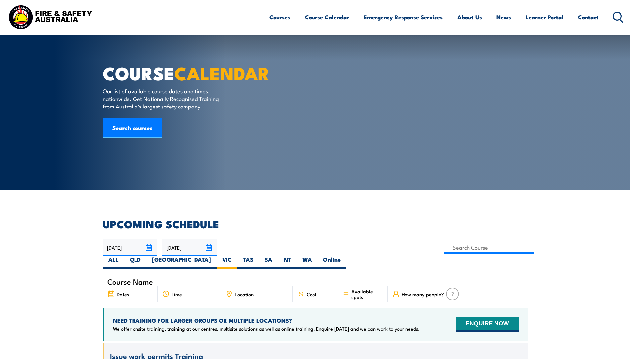  I want to click on input: From date, so click(130, 247).